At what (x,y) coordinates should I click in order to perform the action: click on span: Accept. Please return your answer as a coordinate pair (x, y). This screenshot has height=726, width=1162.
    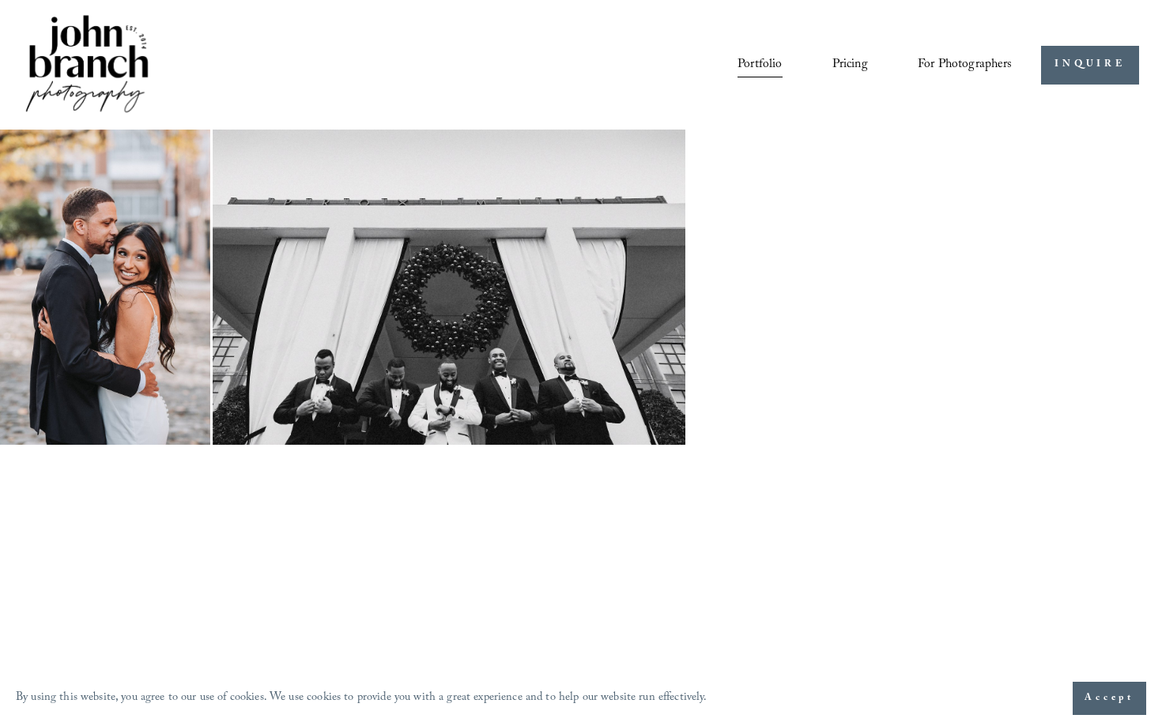
    Looking at the image, I should click on (1109, 699).